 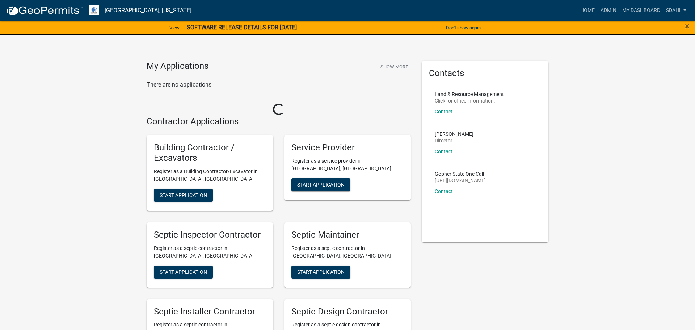 I want to click on h4: My Applications, so click(x=177, y=66).